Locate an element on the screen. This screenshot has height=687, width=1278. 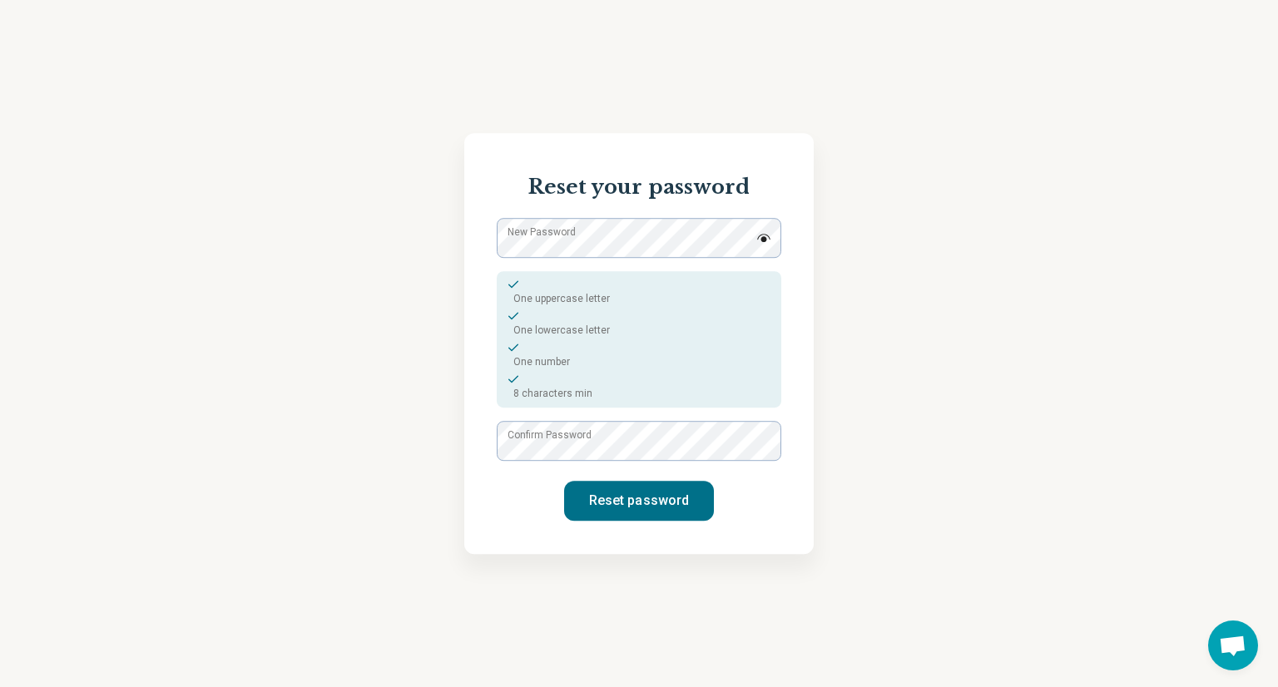
button: Reset password is located at coordinates (639, 501).